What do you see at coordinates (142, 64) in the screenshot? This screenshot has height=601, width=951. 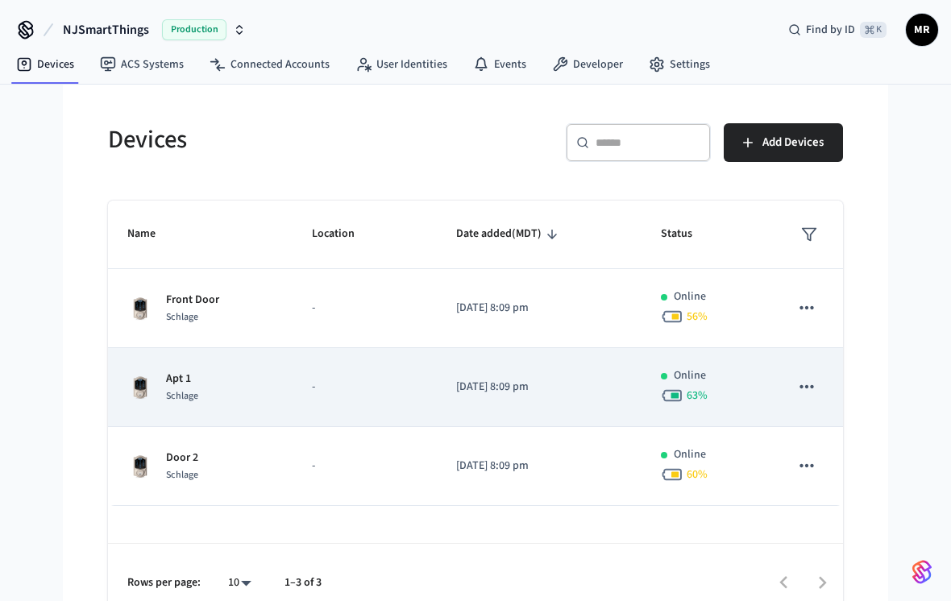 I see `a: ACS Systems` at bounding box center [142, 64].